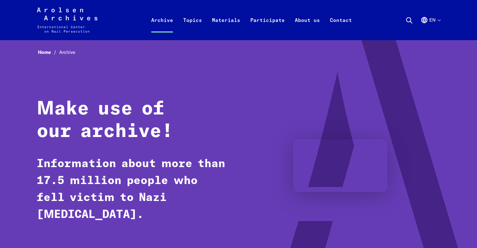  What do you see at coordinates (308, 28) in the screenshot?
I see `a: About us` at bounding box center [308, 28].